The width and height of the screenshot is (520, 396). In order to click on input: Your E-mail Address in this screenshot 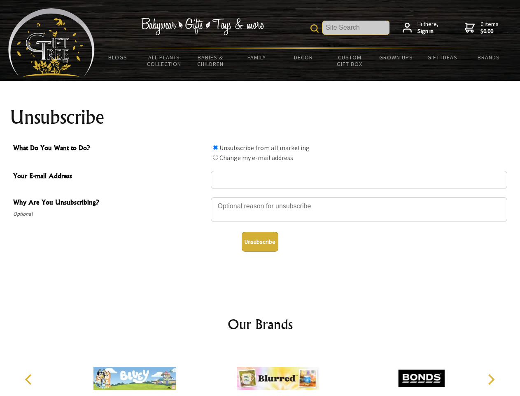, I will do `click(359, 180)`.